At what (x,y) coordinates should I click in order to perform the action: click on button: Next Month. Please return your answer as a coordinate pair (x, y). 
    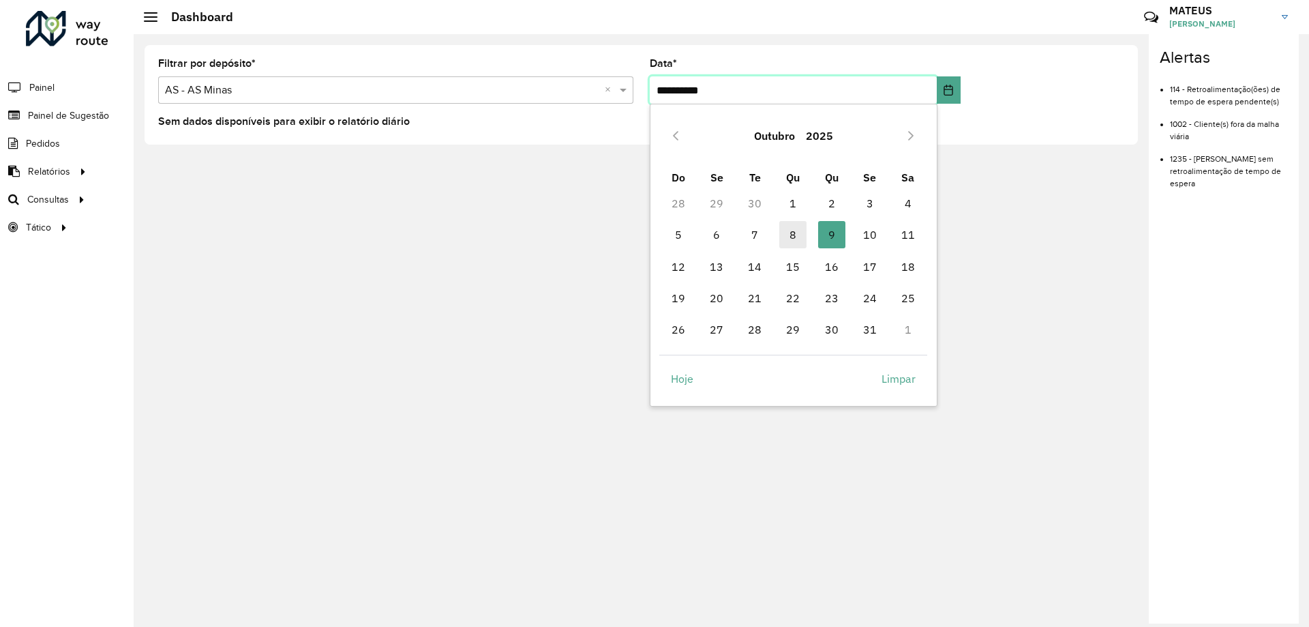
    Looking at the image, I should click on (911, 136).